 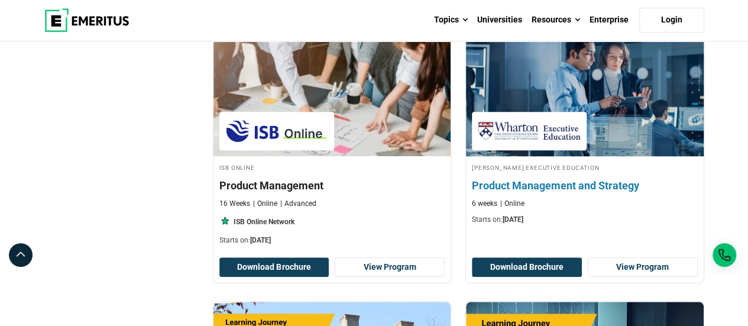 What do you see at coordinates (264, 222) in the screenshot?
I see `p: ISB Online Network` at bounding box center [264, 222].